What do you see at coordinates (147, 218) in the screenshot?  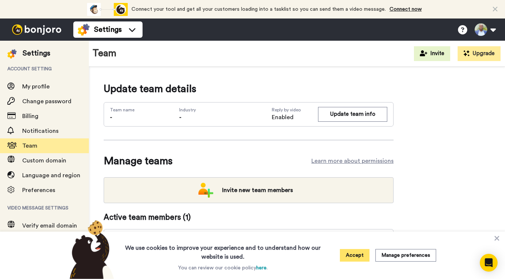 I see `span: Active team members ( 1 )` at bounding box center [147, 218].